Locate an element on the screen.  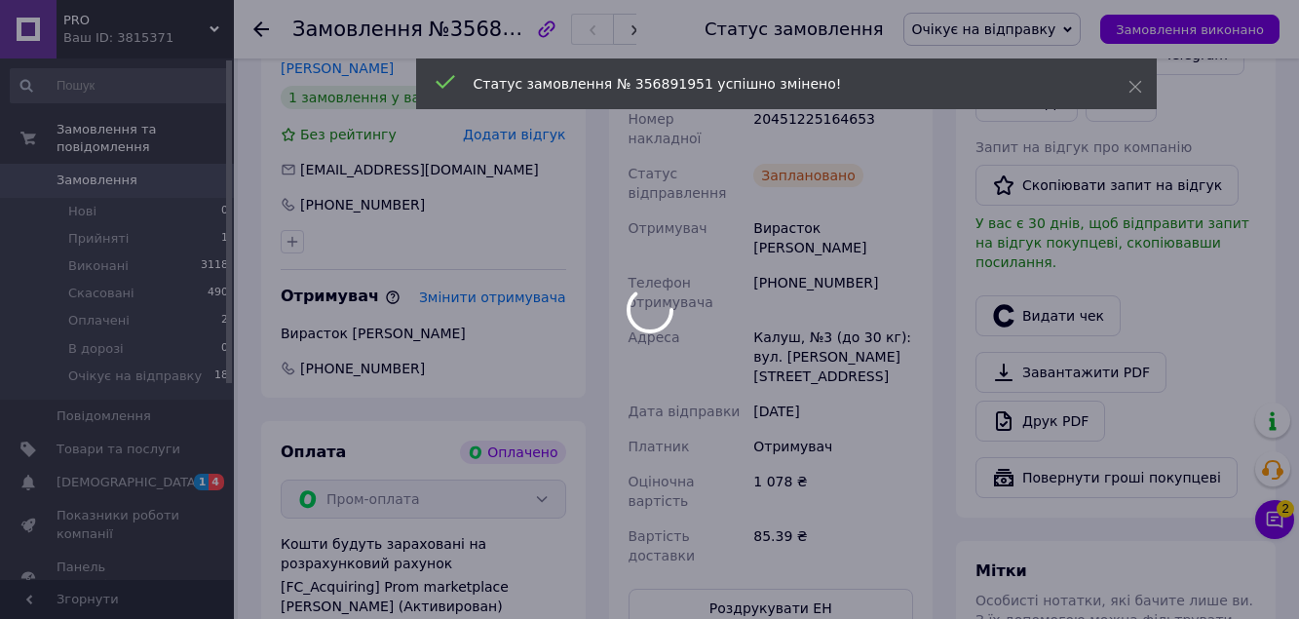
span: Статус відправлення is located at coordinates (677, 183).